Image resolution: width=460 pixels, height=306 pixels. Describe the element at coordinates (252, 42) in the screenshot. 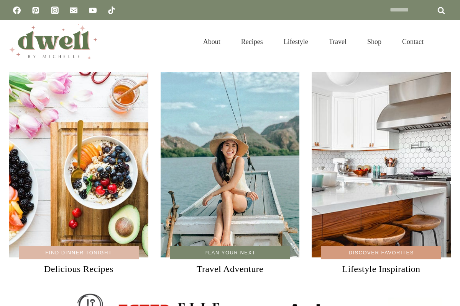

I see `a: Recipes` at that location.